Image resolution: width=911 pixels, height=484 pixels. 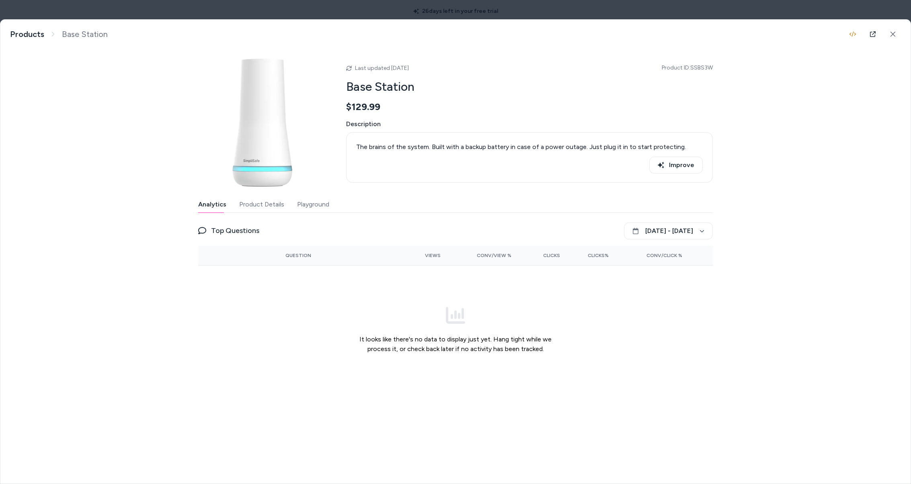 What do you see at coordinates (551, 256) in the screenshot?
I see `span: Clicks` at bounding box center [551, 256].